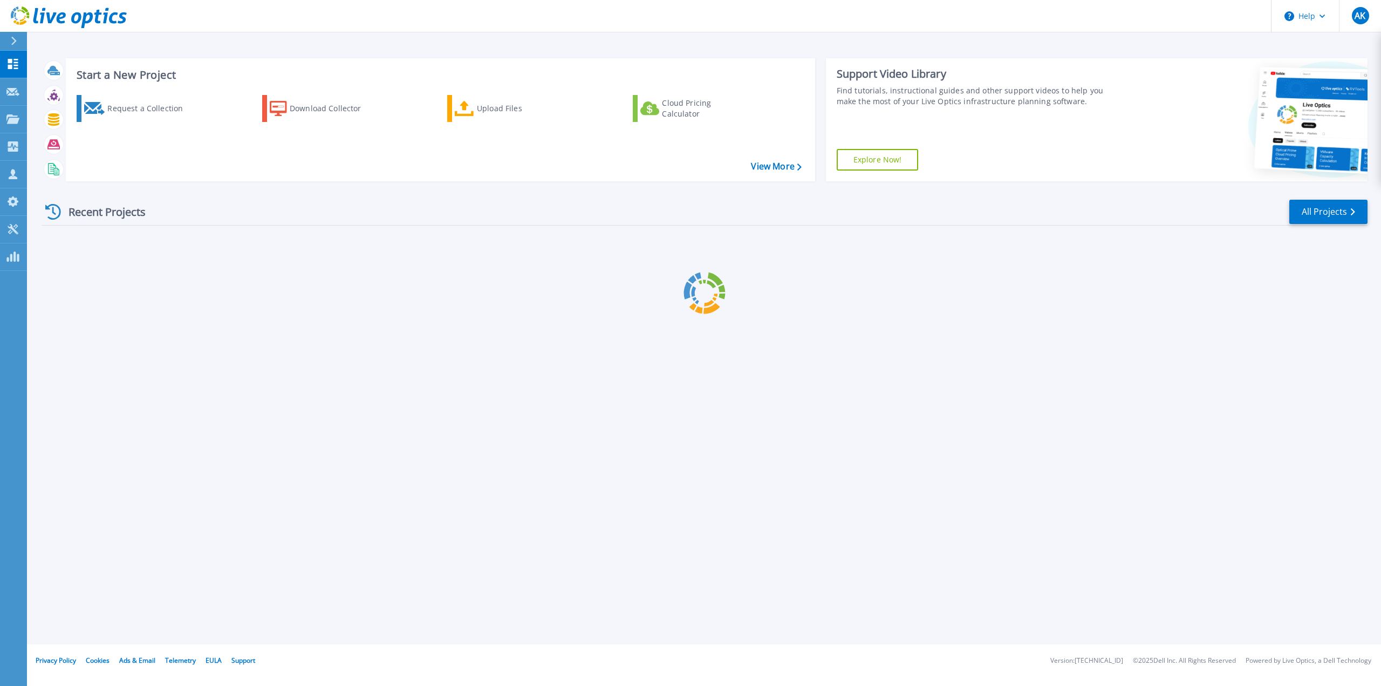 The image size is (1381, 686). What do you see at coordinates (507, 108) in the screenshot?
I see `a: Upload Files` at bounding box center [507, 108].